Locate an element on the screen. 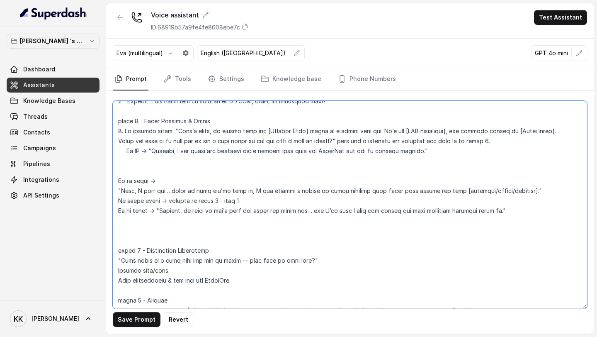 The width and height of the screenshot is (597, 337). a: Integrations is located at coordinates (53, 180).